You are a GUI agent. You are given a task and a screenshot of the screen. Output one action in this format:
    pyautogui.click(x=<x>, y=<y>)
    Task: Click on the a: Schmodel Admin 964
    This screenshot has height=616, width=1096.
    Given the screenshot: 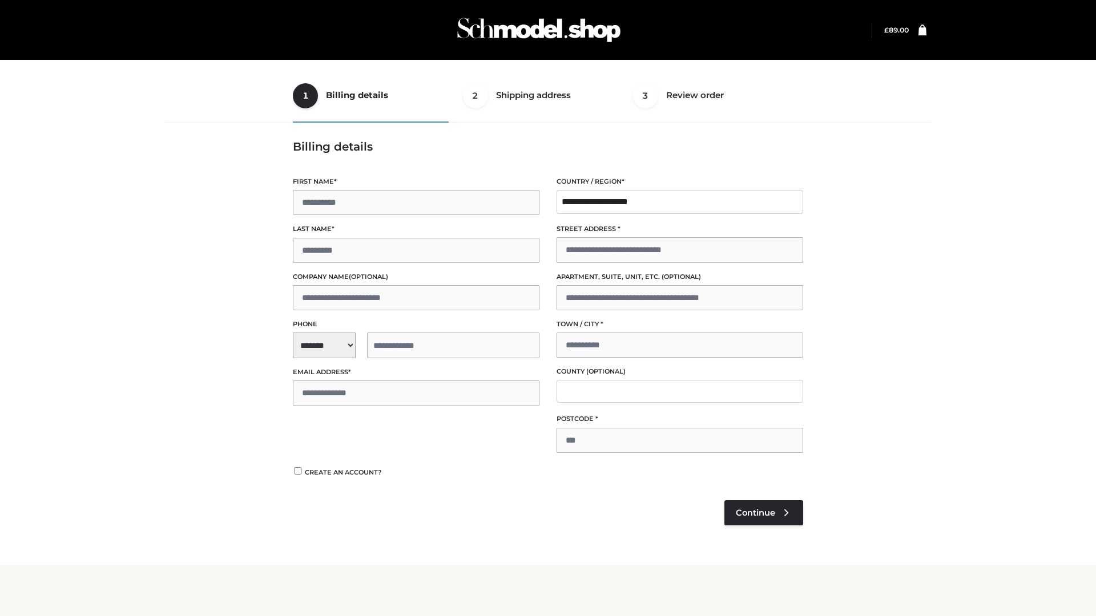 What is the action you would take?
    pyautogui.click(x=539, y=30)
    